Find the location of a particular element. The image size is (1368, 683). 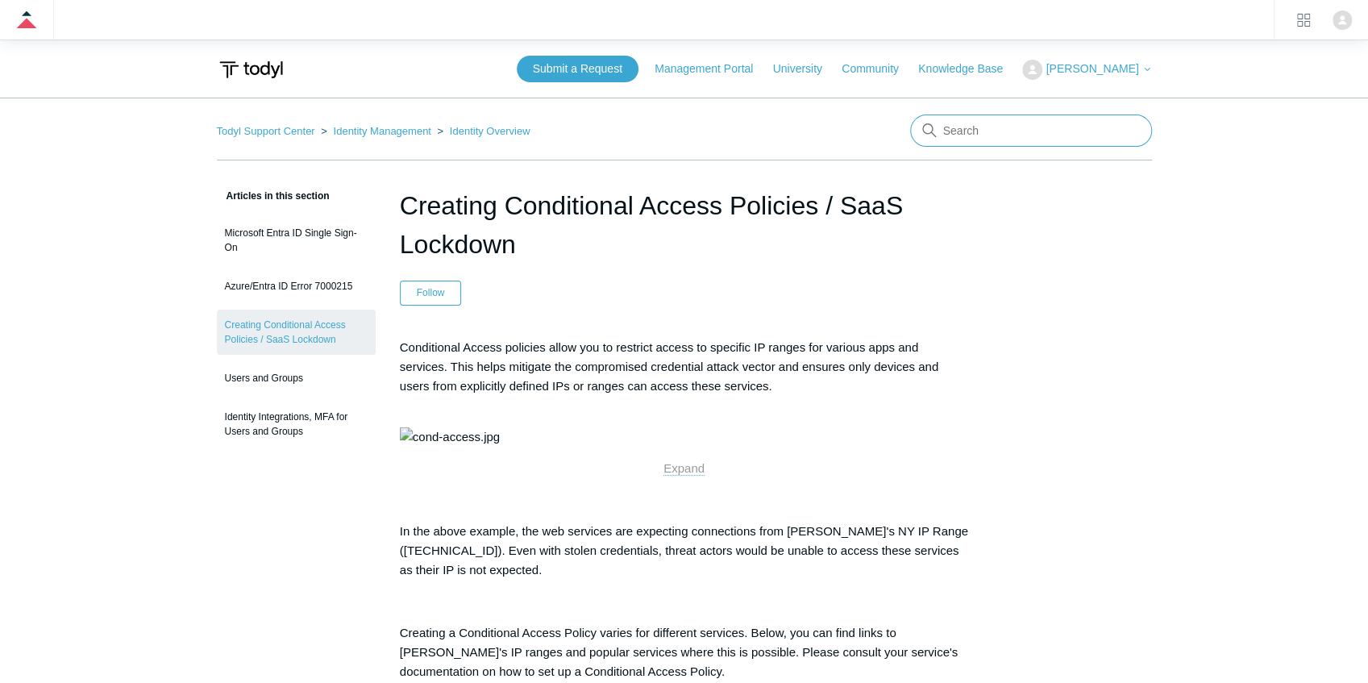

input: Search is located at coordinates (1031, 131).